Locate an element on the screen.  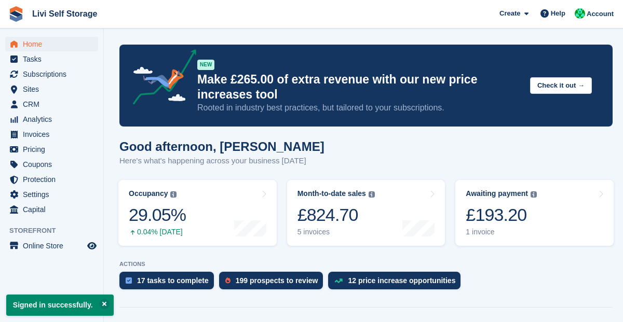
span: Account is located at coordinates (600, 14).